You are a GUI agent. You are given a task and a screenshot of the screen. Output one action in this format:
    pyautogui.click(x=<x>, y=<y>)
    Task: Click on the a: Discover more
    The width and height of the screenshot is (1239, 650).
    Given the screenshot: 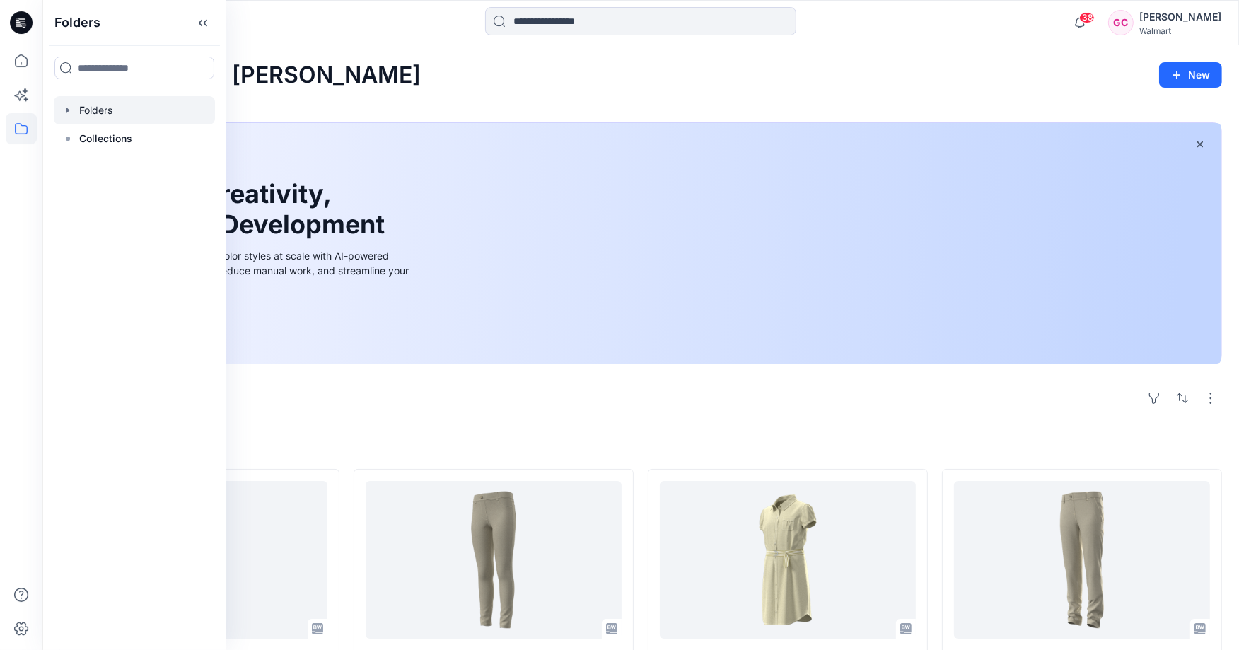 What is the action you would take?
    pyautogui.click(x=253, y=324)
    